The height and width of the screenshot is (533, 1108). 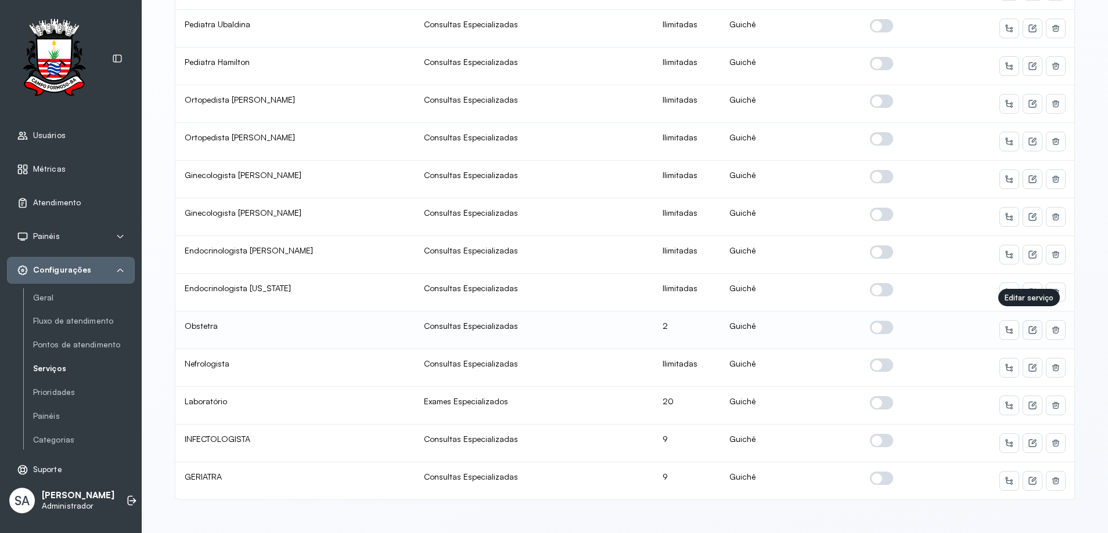 I want to click on p: Administrador, so click(x=78, y=506).